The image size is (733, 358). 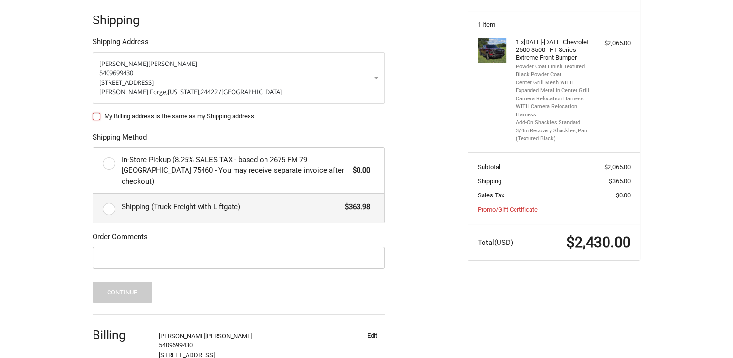 What do you see at coordinates (121, 44) in the screenshot?
I see `legend: Shipping Address` at bounding box center [121, 44].